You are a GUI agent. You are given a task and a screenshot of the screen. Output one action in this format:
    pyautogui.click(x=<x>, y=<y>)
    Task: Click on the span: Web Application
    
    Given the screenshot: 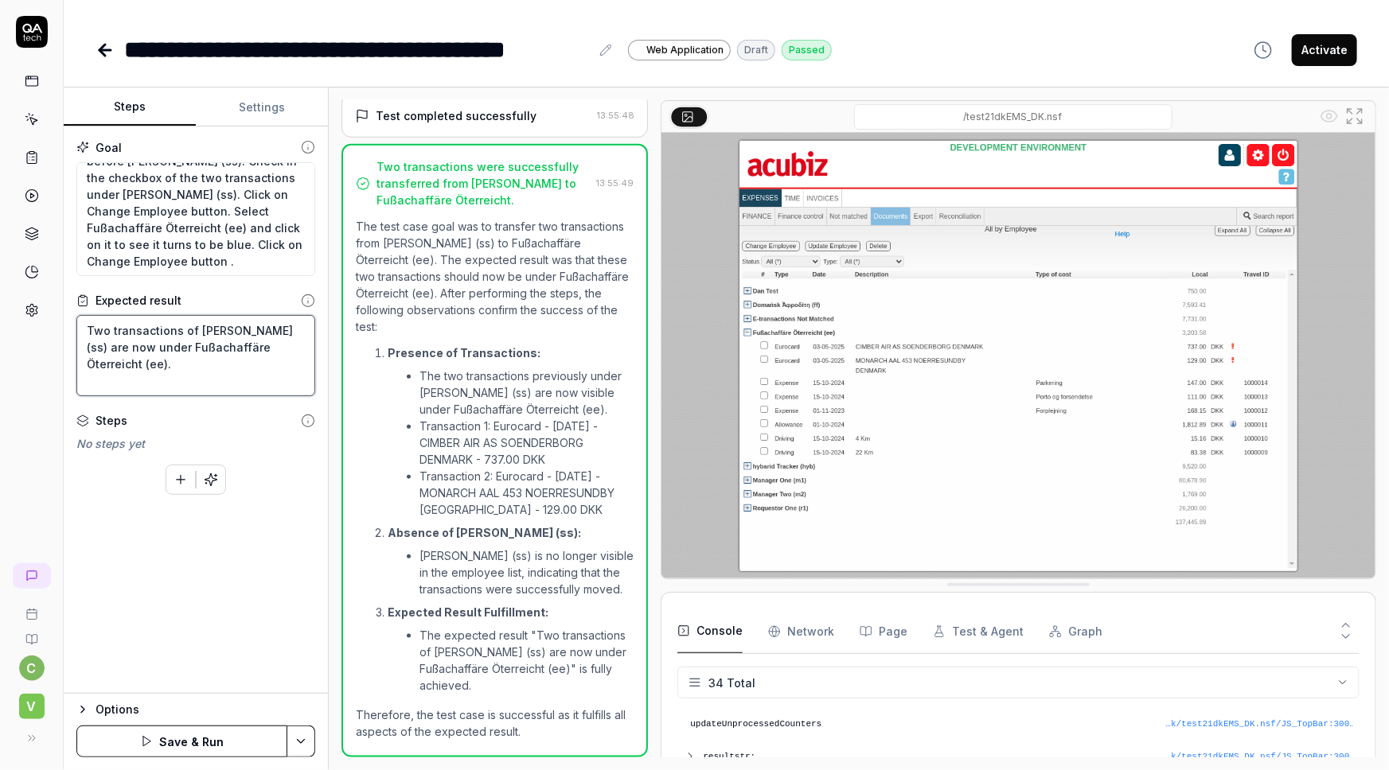 What is the action you would take?
    pyautogui.click(x=684, y=50)
    